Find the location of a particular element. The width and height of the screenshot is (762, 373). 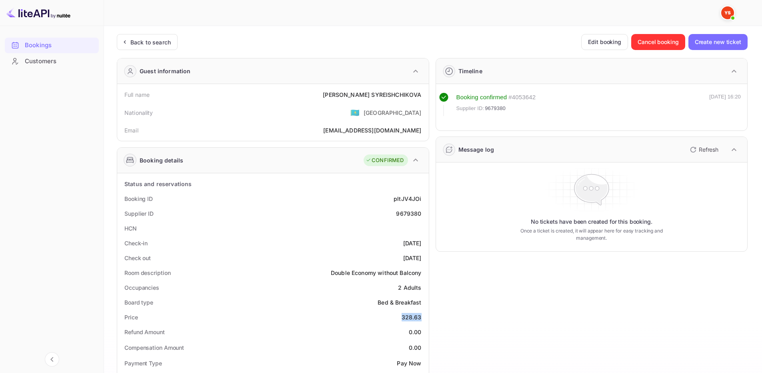

div: # 4053642 is located at coordinates (522, 97).